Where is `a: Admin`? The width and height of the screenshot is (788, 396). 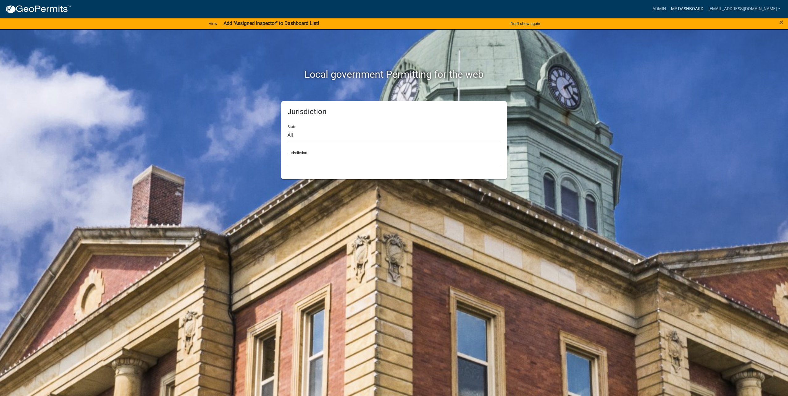
a: Admin is located at coordinates (659, 9).